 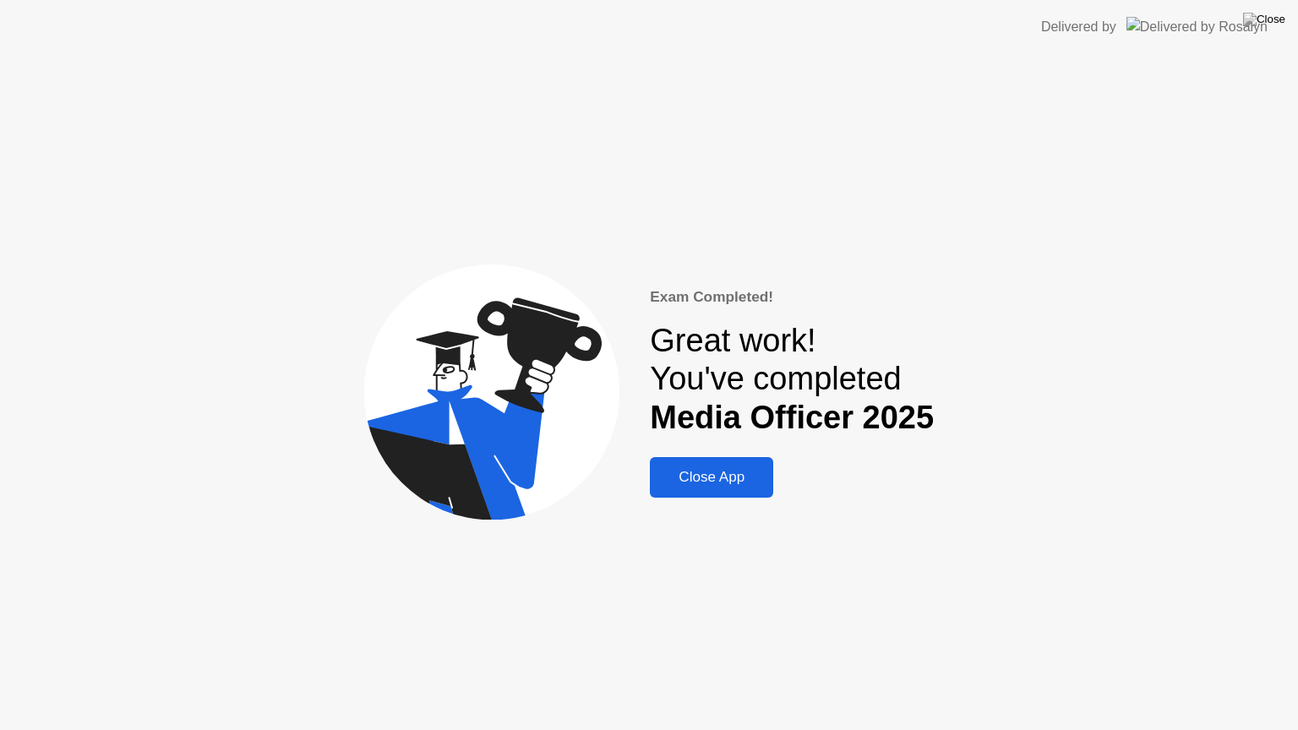 I want to click on div: Delivered by, so click(x=1078, y=27).